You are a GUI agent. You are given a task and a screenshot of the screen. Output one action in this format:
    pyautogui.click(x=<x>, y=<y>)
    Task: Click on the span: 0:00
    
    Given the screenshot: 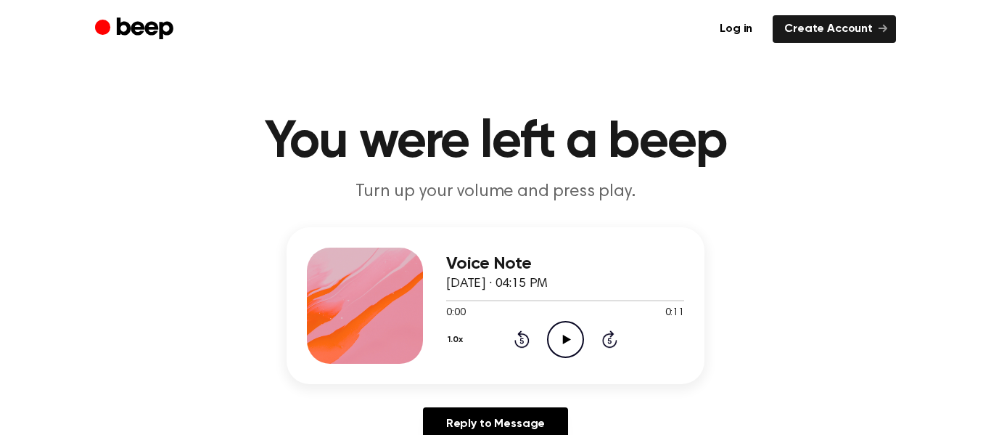 What is the action you would take?
    pyautogui.click(x=456, y=313)
    